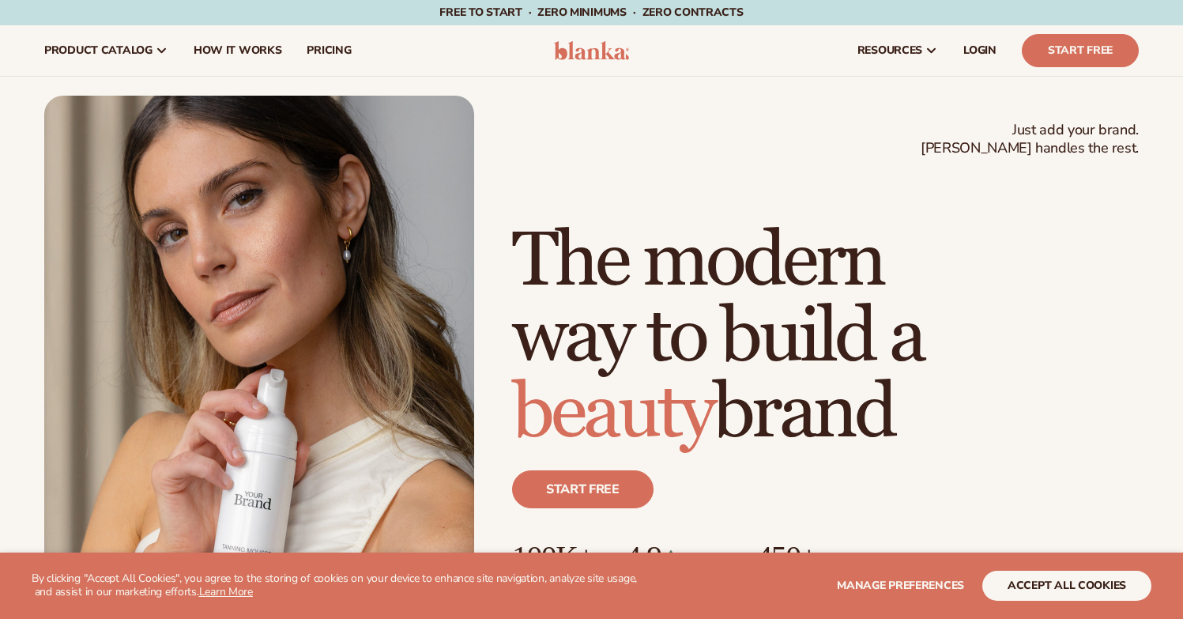 The image size is (1183, 619). I want to click on span: LOGIN, so click(980, 51).